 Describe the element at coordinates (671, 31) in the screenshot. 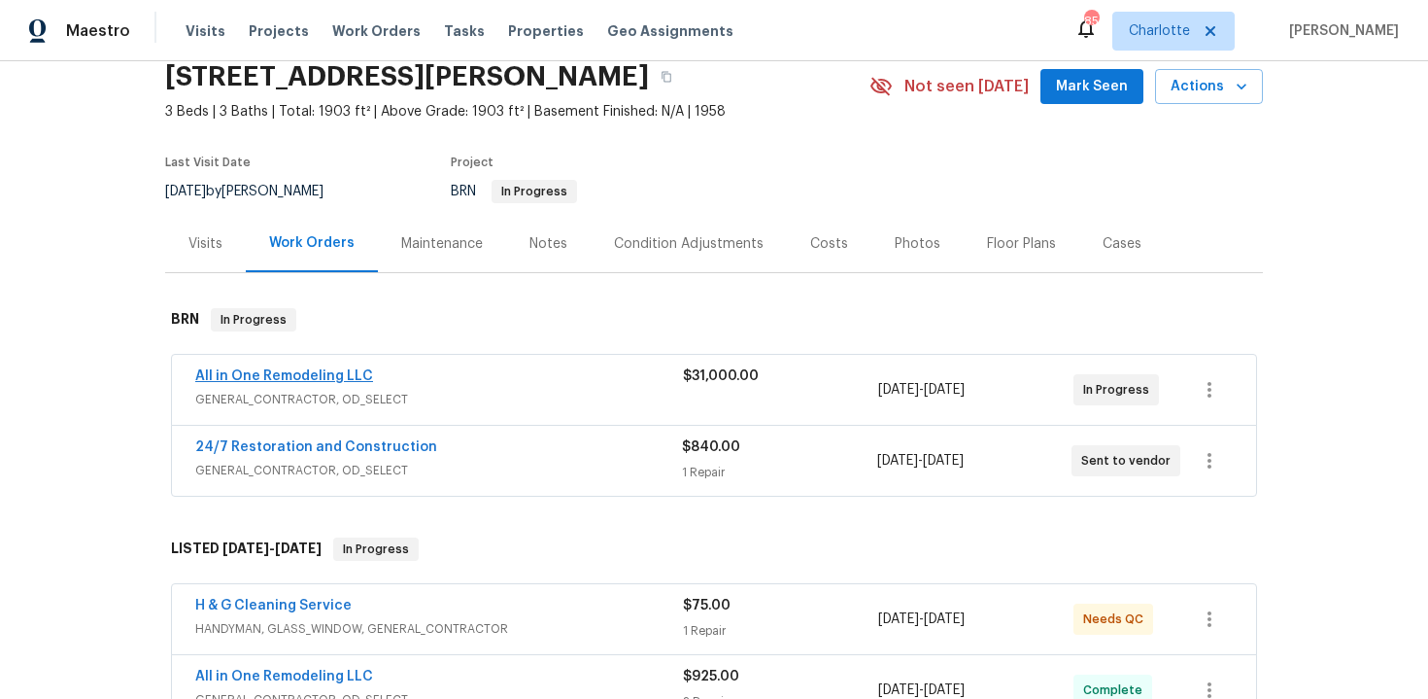

I see `span: Geo Assignments` at that location.